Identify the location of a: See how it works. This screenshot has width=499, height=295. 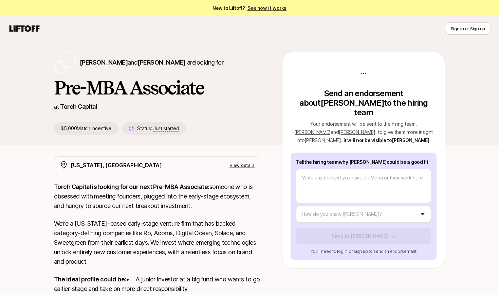
(267, 8).